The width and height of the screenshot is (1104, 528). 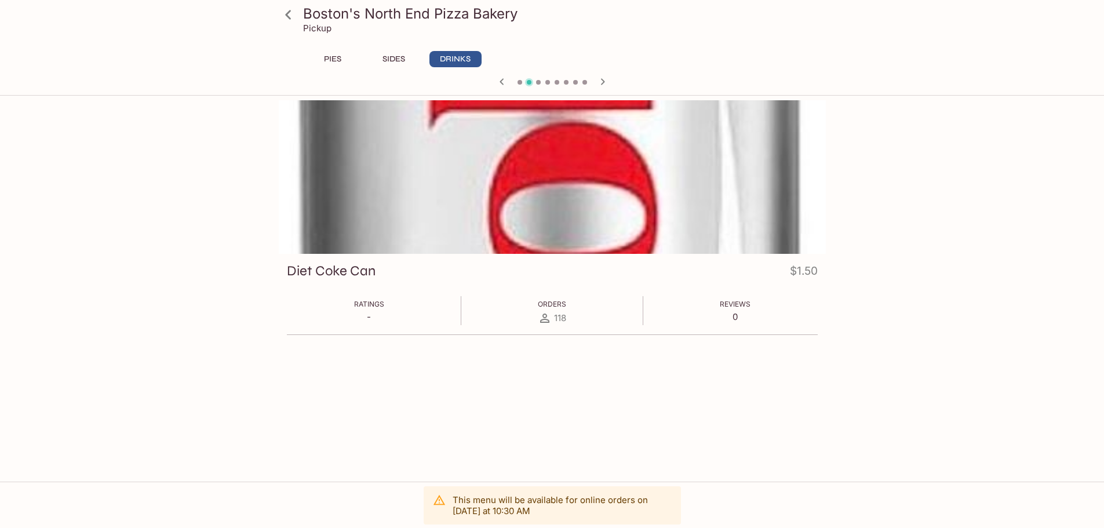 What do you see at coordinates (394, 59) in the screenshot?
I see `button: SIDES` at bounding box center [394, 59].